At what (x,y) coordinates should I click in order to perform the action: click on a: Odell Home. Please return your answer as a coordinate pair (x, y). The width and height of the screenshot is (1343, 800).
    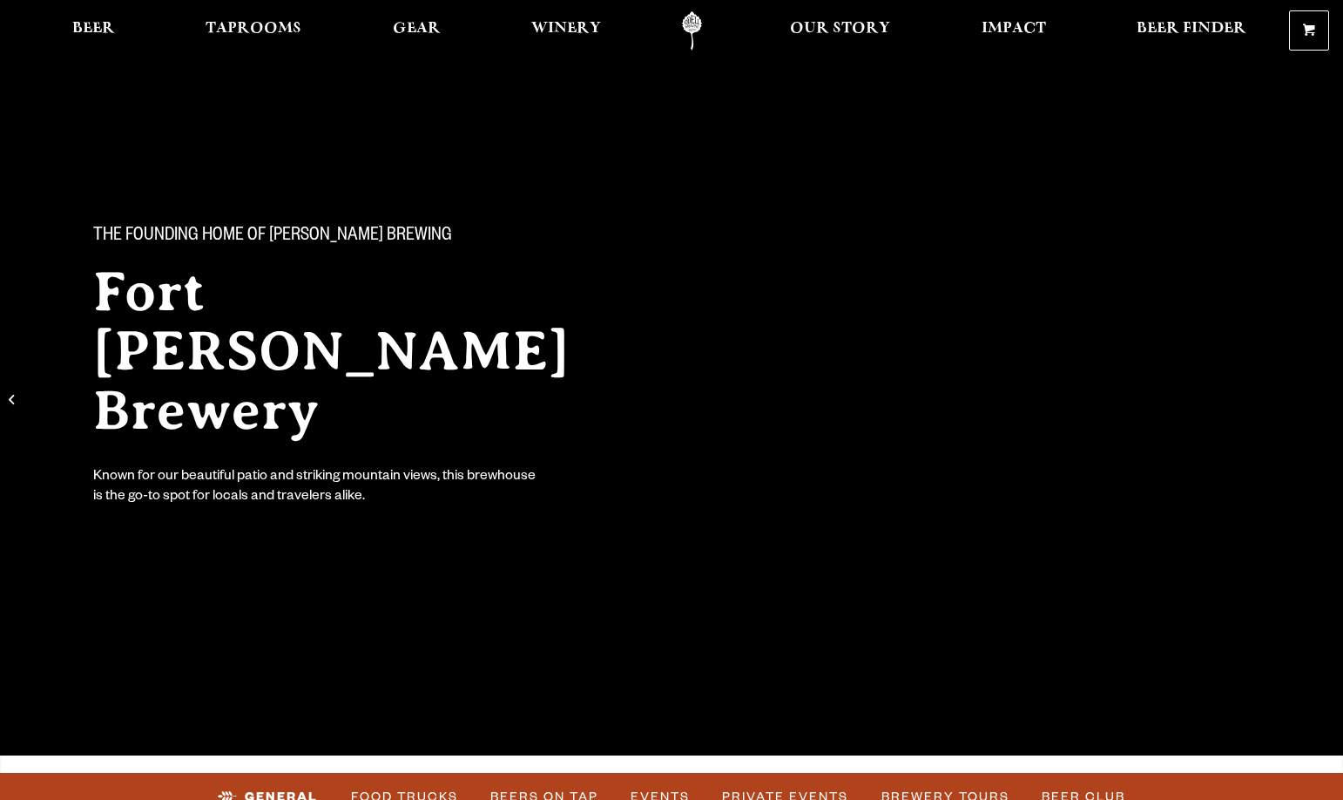
    Looking at the image, I should click on (692, 30).